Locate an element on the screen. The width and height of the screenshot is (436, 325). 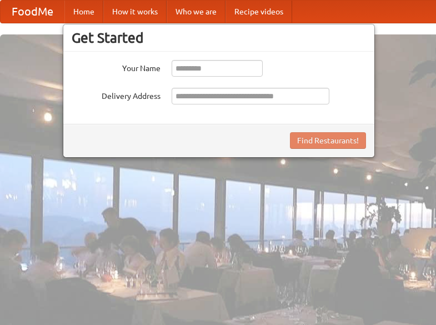
label: Your Name is located at coordinates (116, 67).